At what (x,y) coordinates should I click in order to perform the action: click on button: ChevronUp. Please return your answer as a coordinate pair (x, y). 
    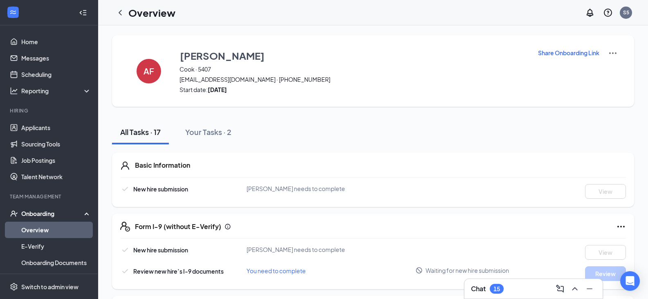
    Looking at the image, I should click on (575, 289).